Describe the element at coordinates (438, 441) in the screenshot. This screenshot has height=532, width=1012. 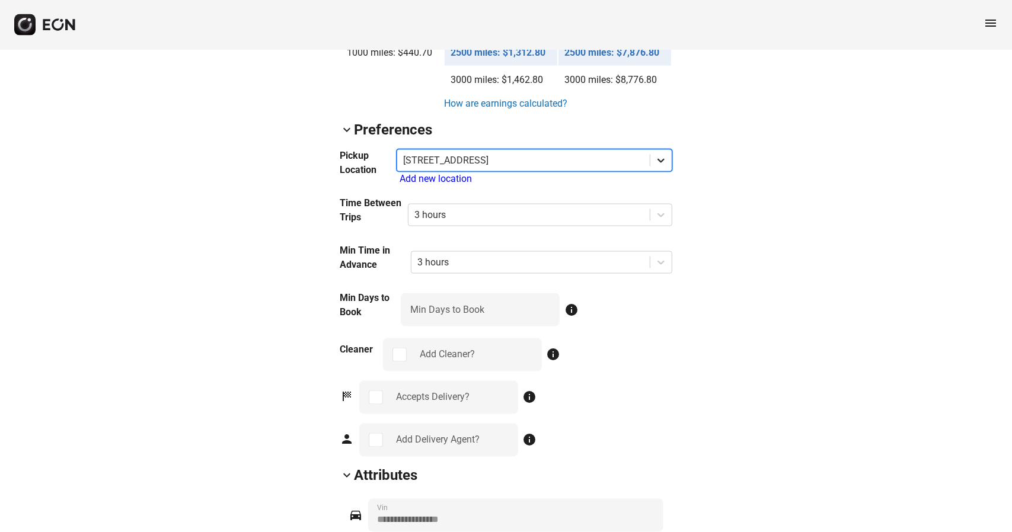
I see `div: Add Delivery Agent?` at that location.